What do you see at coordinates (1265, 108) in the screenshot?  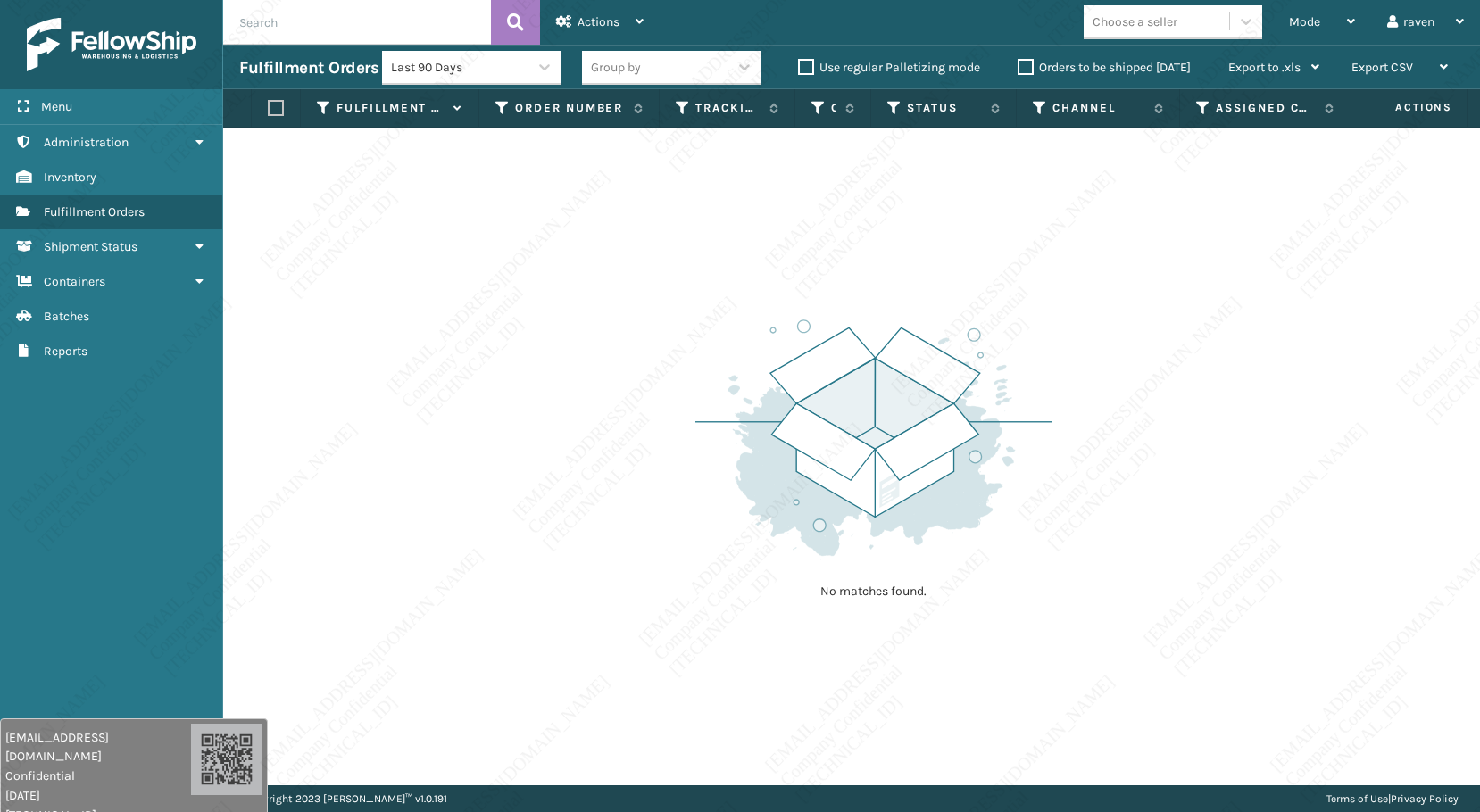 I see `label: Assigned Carrier Service` at bounding box center [1265, 108].